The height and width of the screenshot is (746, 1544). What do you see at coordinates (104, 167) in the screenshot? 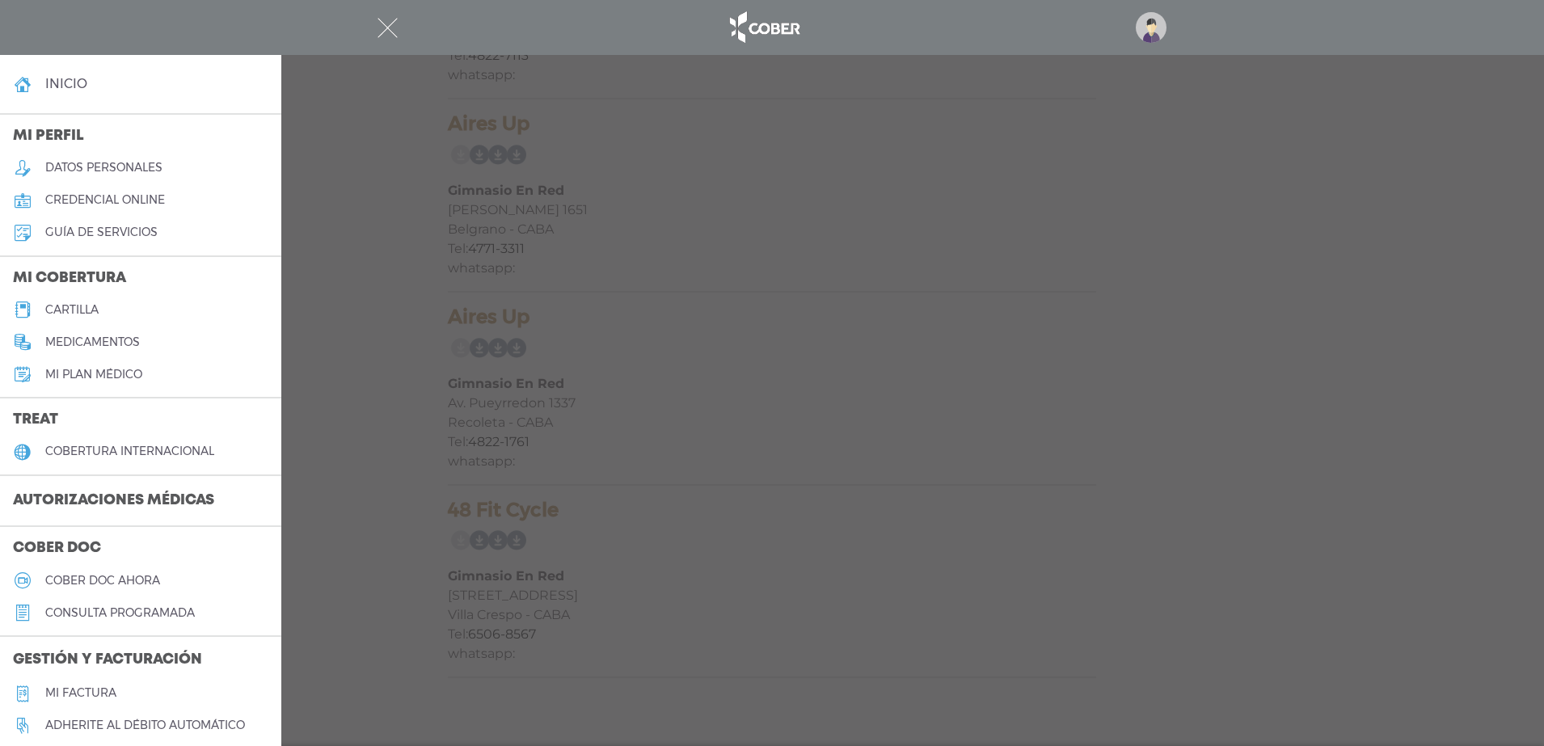
I see `h5: datos personales` at bounding box center [104, 167].